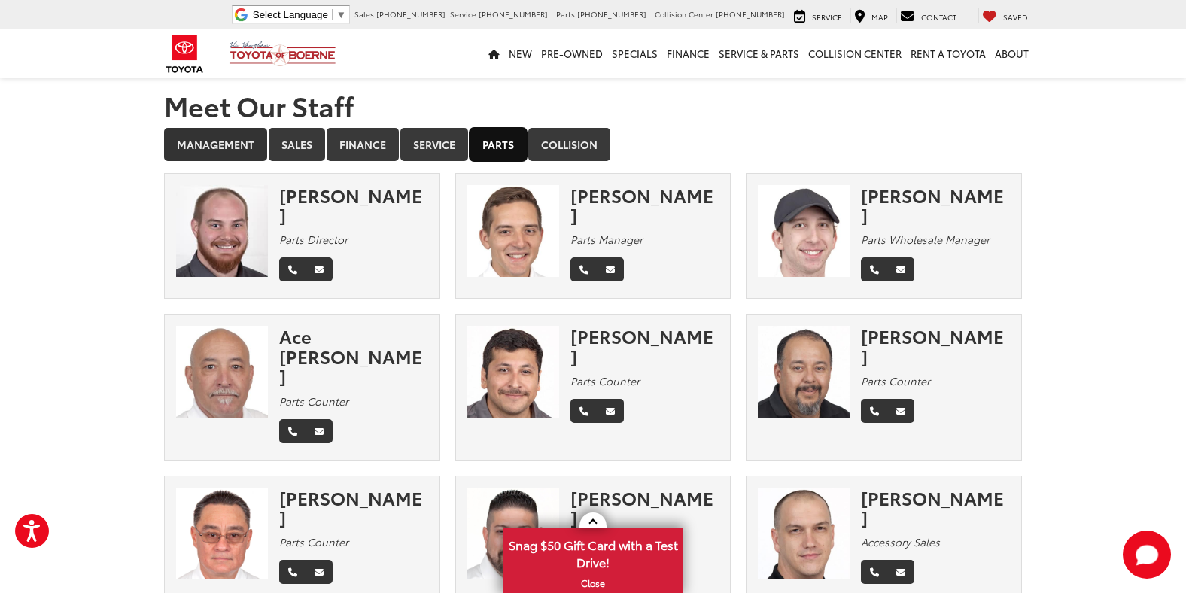  I want to click on a: About, so click(1012, 53).